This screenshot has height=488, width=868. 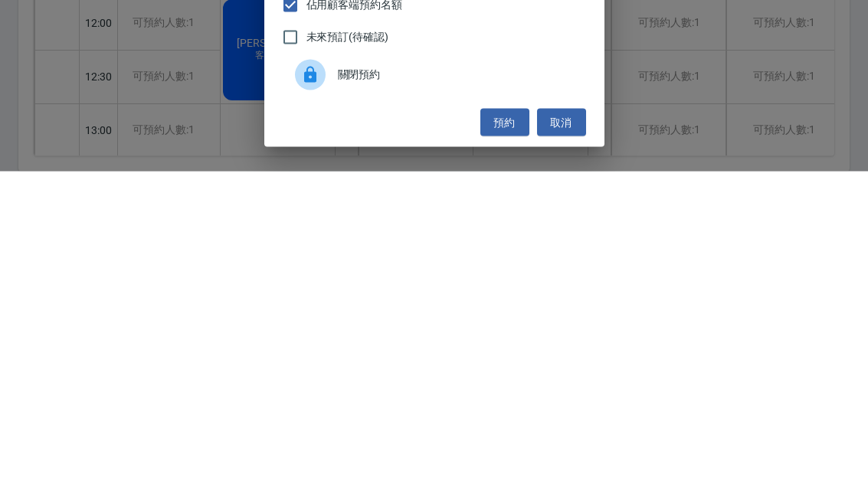 I want to click on button: 取消, so click(x=561, y=439).